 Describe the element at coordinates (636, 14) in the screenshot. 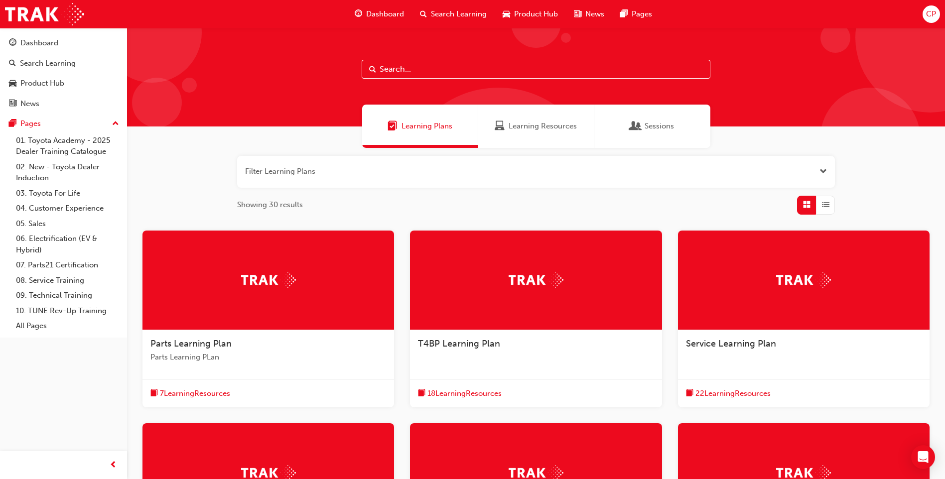

I see `a: pages-iconPages` at that location.